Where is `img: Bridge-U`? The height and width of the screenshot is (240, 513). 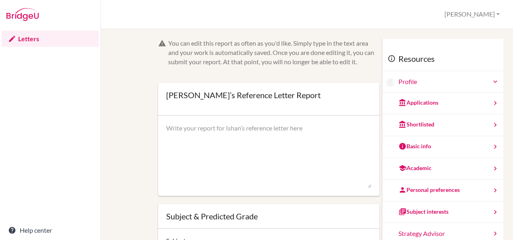
img: Bridge-U is located at coordinates (23, 15).